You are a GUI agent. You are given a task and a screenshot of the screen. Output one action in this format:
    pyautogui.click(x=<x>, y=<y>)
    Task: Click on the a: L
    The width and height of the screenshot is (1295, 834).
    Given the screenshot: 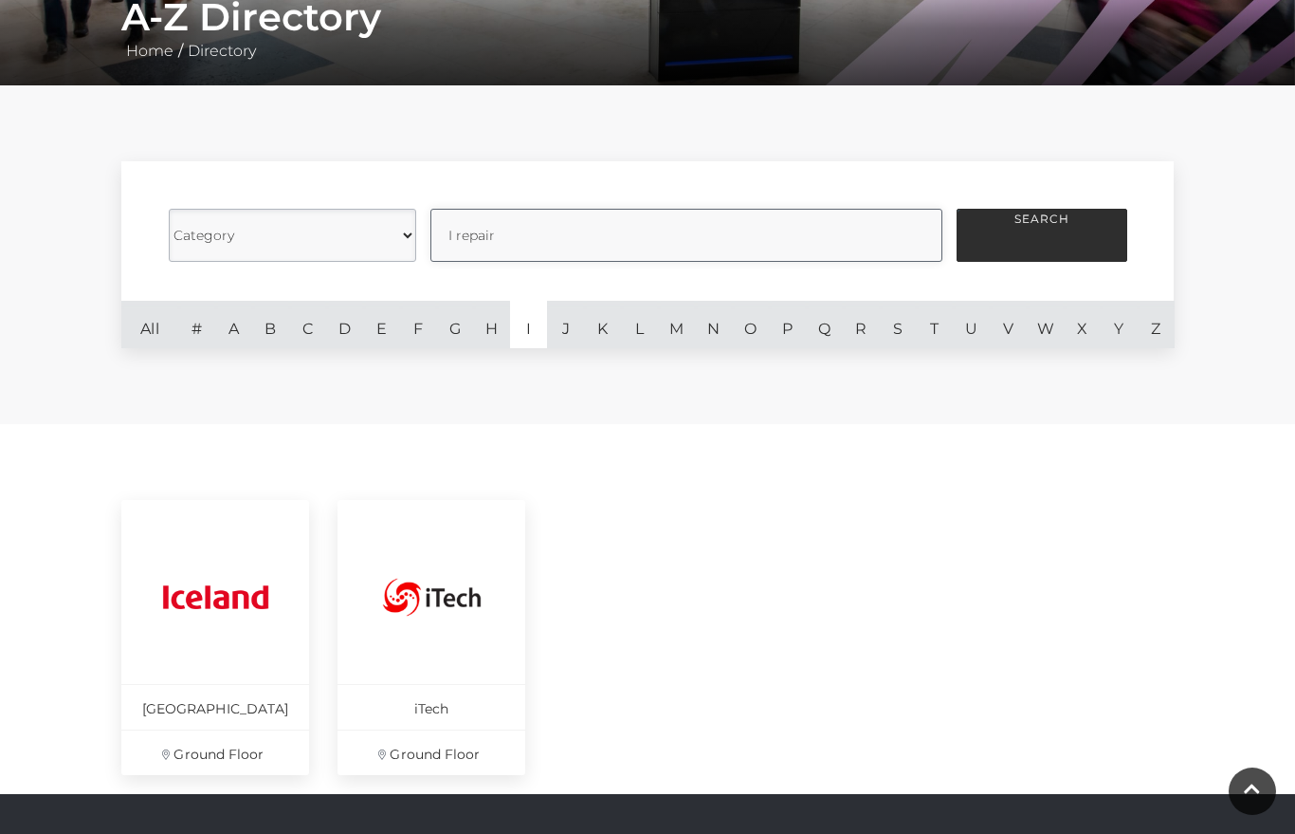 What is the action you would take?
    pyautogui.click(x=639, y=324)
    